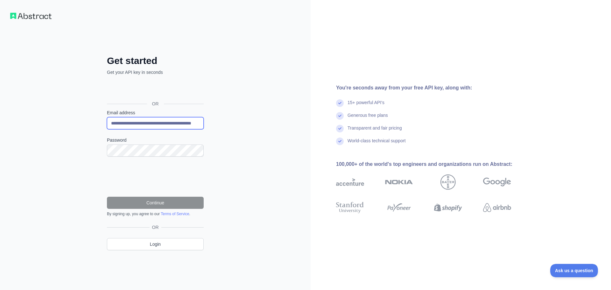 Image resolution: width=611 pixels, height=290 pixels. I want to click on div: You're seconds away from your free API key, along with:, so click(434, 88).